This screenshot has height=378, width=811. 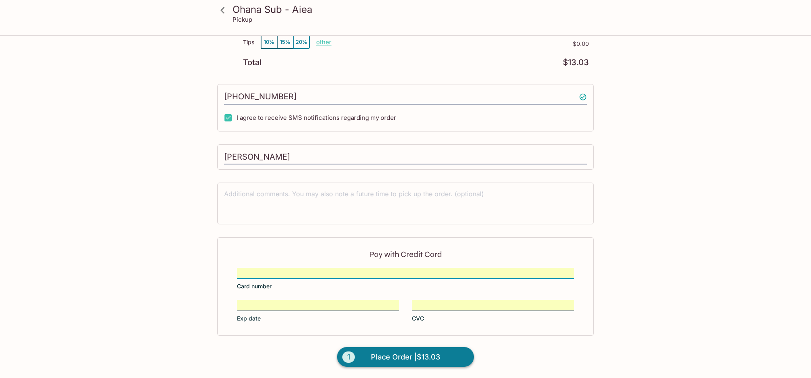 What do you see at coordinates (324, 42) in the screenshot?
I see `p: other` at bounding box center [324, 42].